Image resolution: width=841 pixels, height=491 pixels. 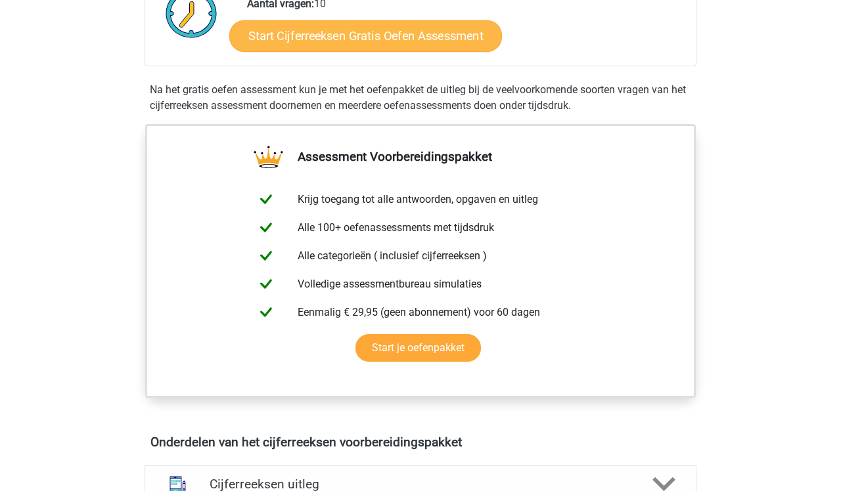 I want to click on a: Start Cijferreeksen Gratis Oefen Assessment, so click(x=365, y=35).